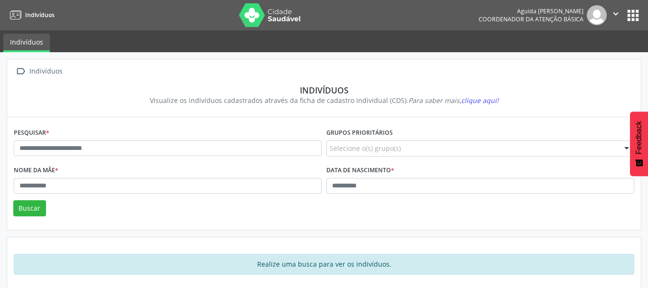 This screenshot has width=648, height=288. Describe the element at coordinates (365, 148) in the screenshot. I see `span: Selecione o(s) grupo(s)` at that location.